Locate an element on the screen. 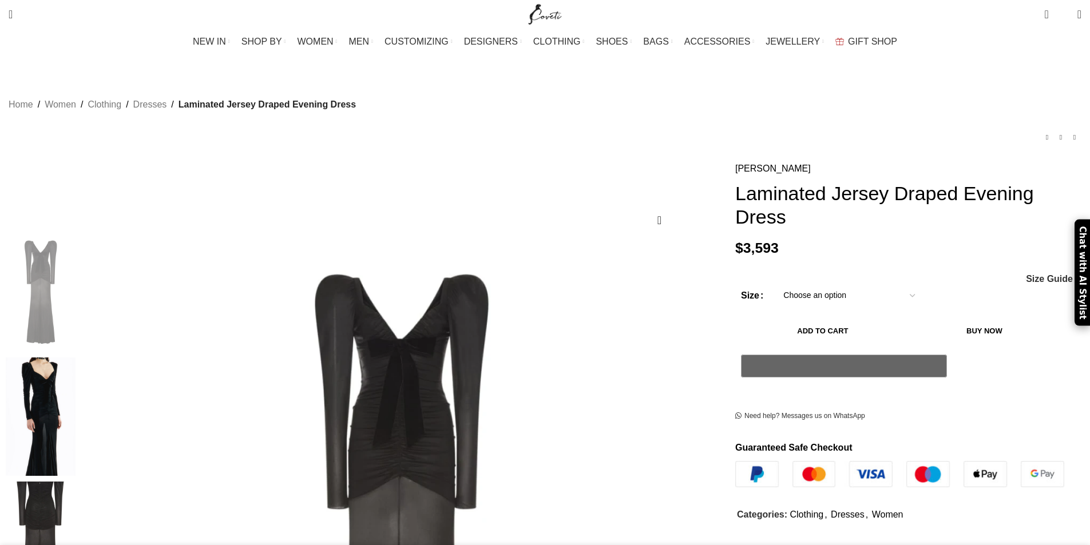  a: Next product is located at coordinates (1074, 137).